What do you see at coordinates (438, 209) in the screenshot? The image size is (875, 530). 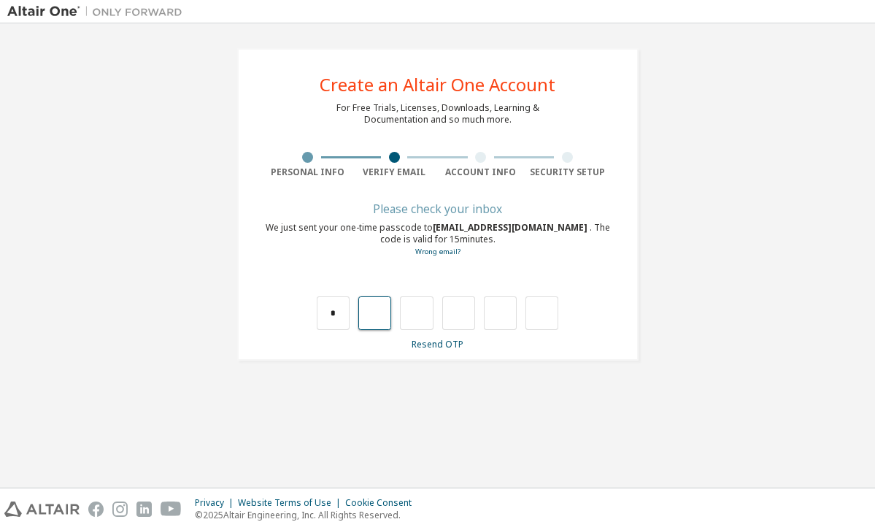 I see `div: Please check your inbox` at bounding box center [438, 209].